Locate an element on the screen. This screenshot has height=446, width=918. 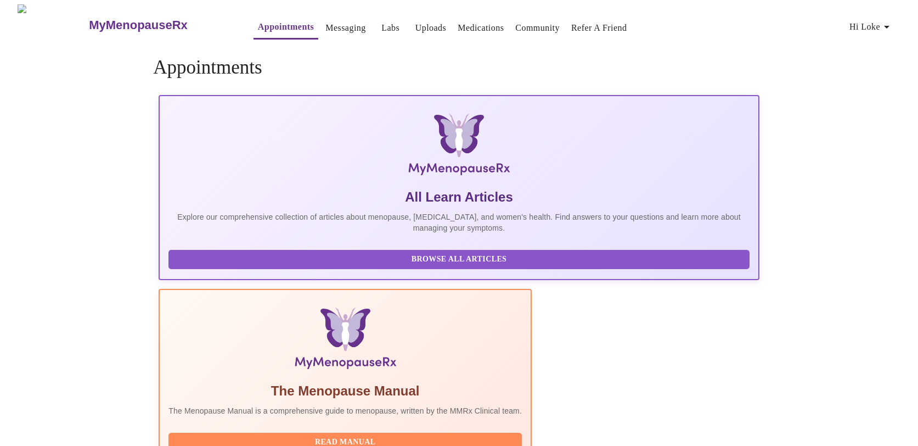
img: Menopause Manual is located at coordinates (345, 340).